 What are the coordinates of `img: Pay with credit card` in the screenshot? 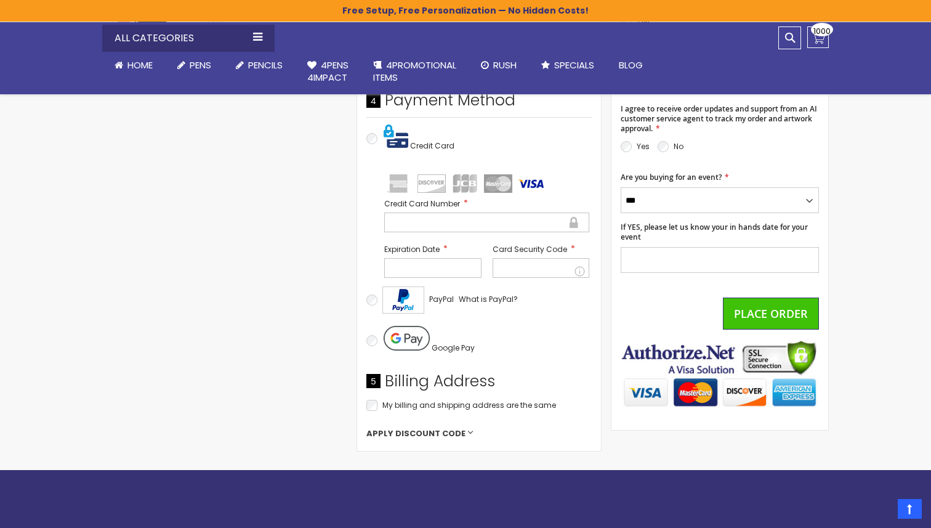 It's located at (396, 136).